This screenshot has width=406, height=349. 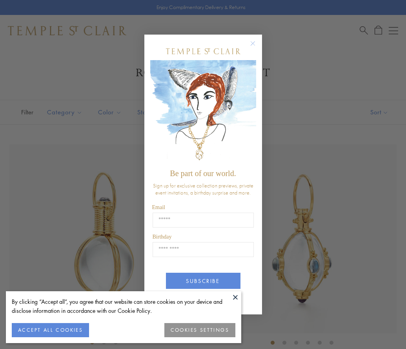 I want to click on button: COOKIES SETTINGS, so click(x=200, y=330).